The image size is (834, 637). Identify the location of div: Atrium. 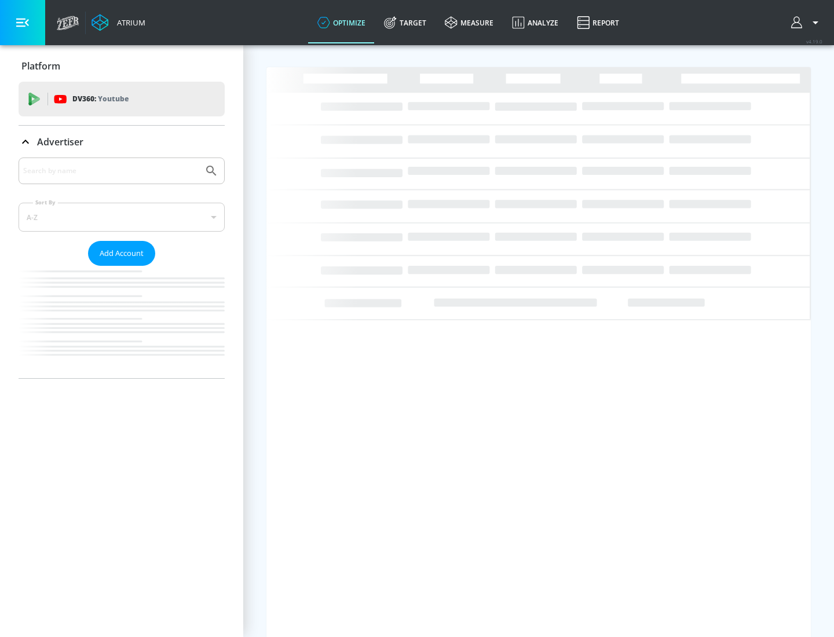
(129, 23).